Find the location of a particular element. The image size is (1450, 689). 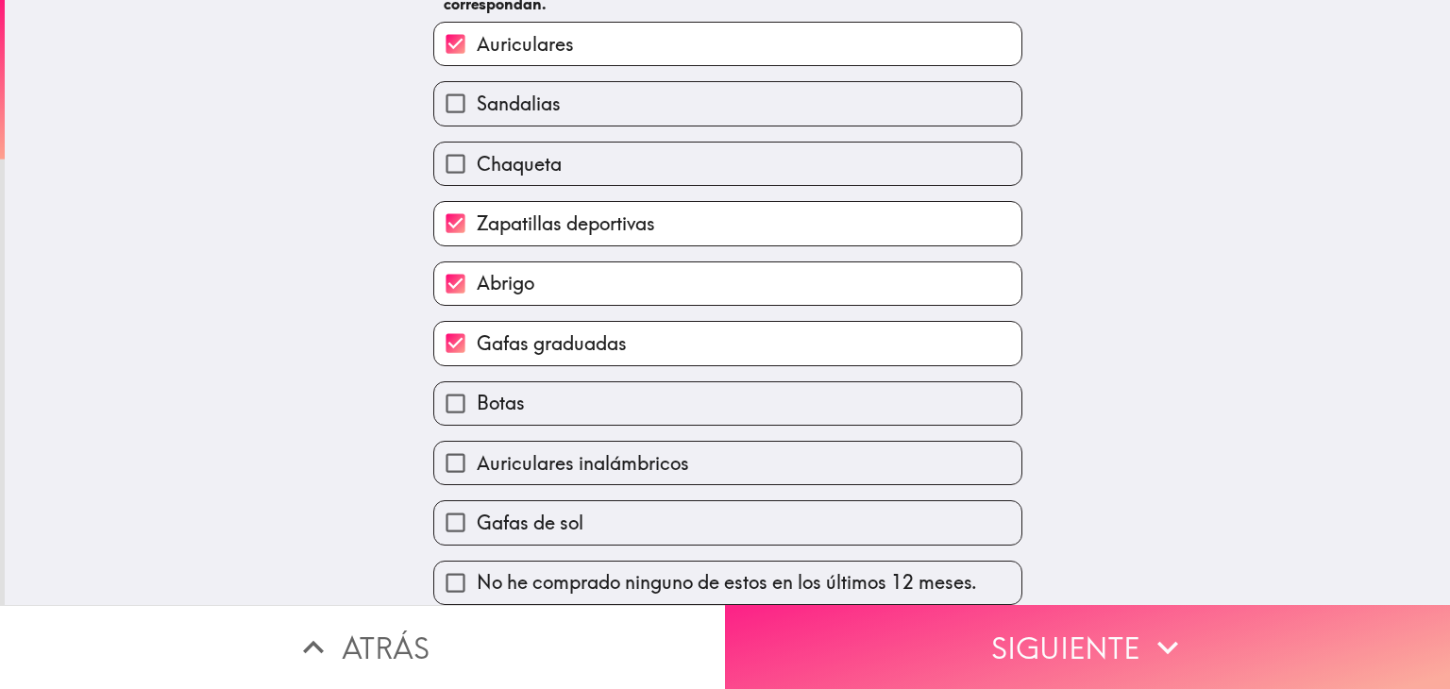

span: No he comprado ninguno de estos en los últimos 12 meses. is located at coordinates (727, 582).